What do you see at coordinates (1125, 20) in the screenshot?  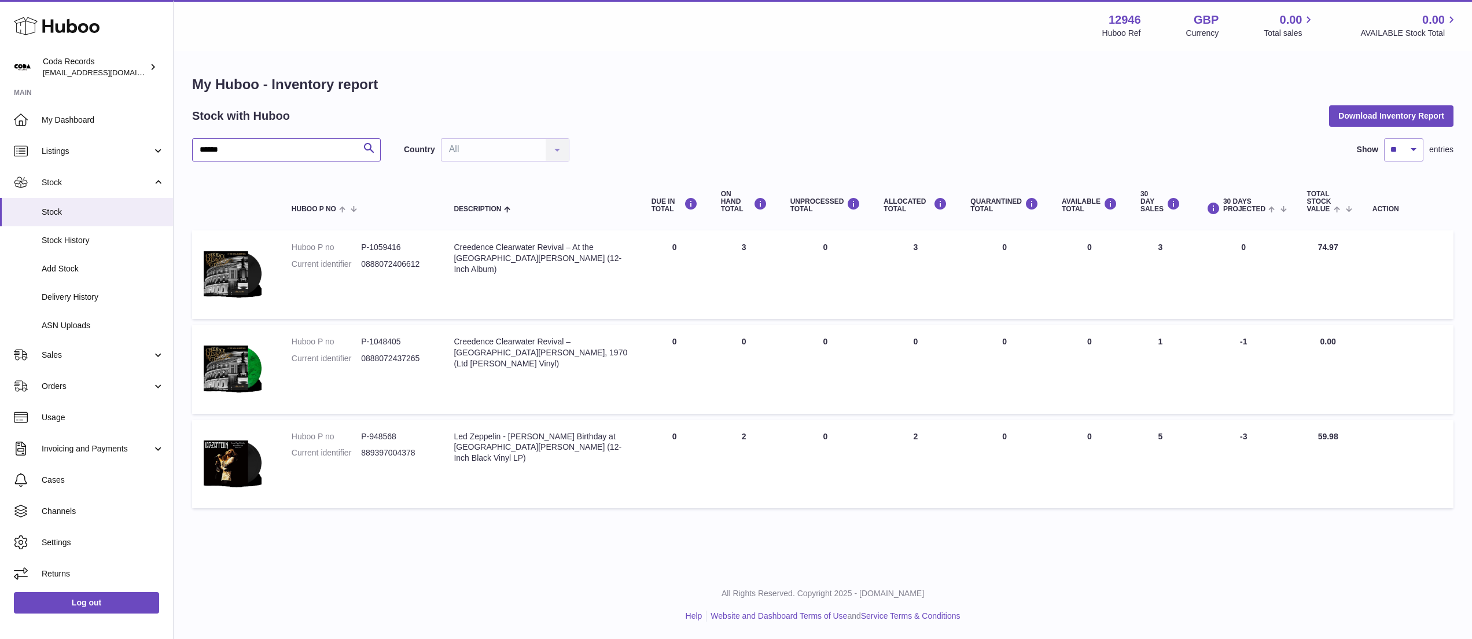 I see `strong: 12946` at bounding box center [1125, 20].